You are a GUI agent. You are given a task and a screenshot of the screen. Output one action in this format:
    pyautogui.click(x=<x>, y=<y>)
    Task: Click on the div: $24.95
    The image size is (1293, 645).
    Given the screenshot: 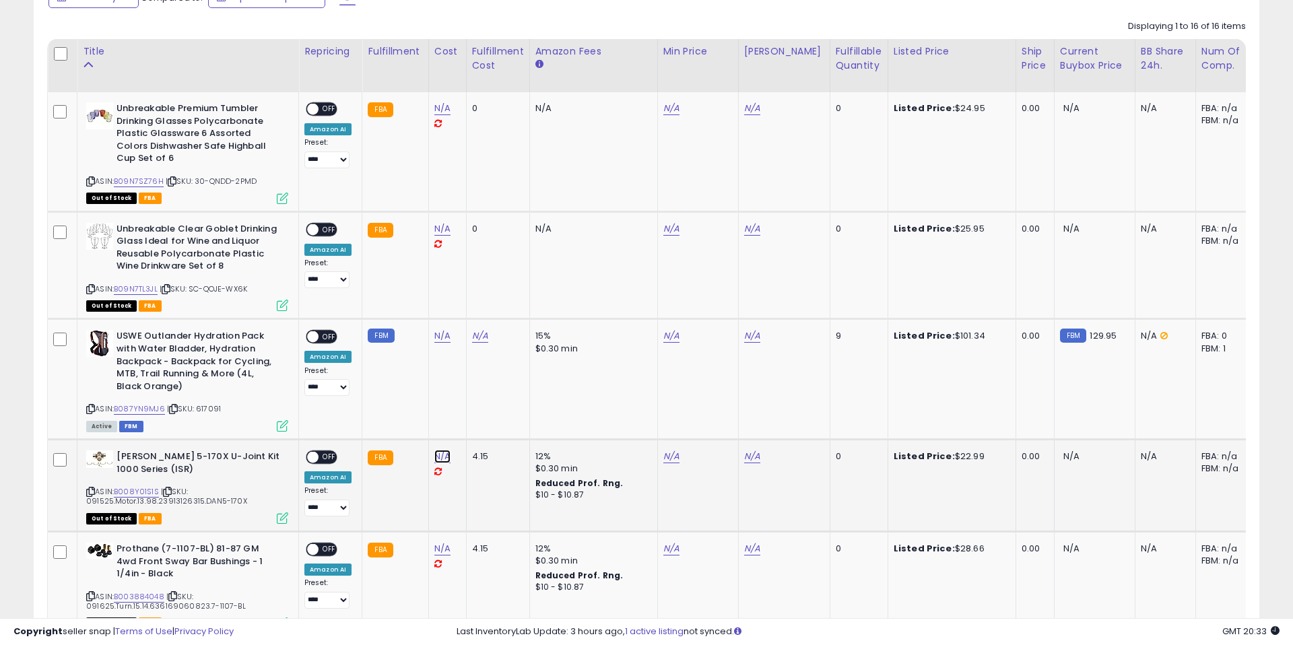 What is the action you would take?
    pyautogui.click(x=950, y=108)
    